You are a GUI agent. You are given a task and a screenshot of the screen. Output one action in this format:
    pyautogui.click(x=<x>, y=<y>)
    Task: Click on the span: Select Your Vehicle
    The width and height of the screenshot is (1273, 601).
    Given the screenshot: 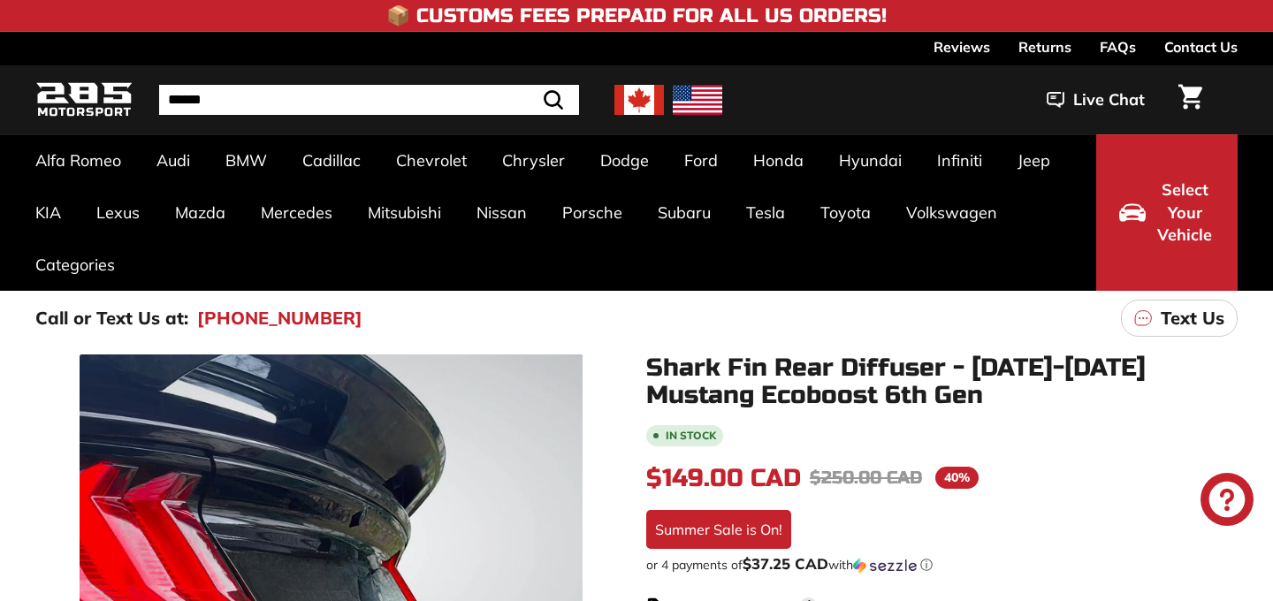 What is the action you would take?
    pyautogui.click(x=1185, y=212)
    